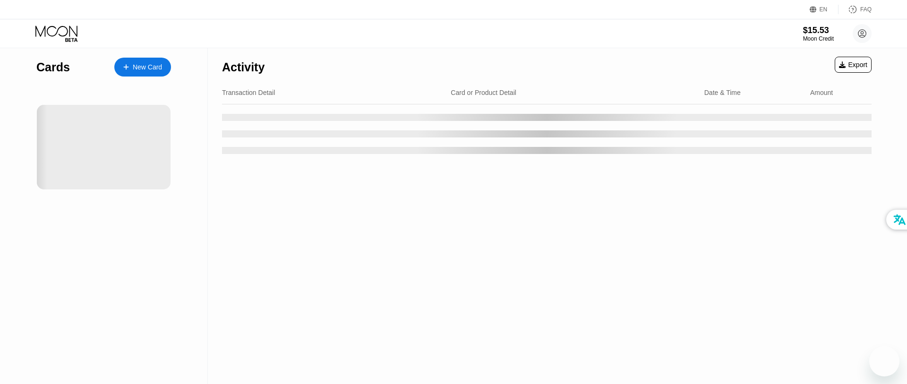  What do you see at coordinates (823, 9) in the screenshot?
I see `div: EN` at bounding box center [823, 9].